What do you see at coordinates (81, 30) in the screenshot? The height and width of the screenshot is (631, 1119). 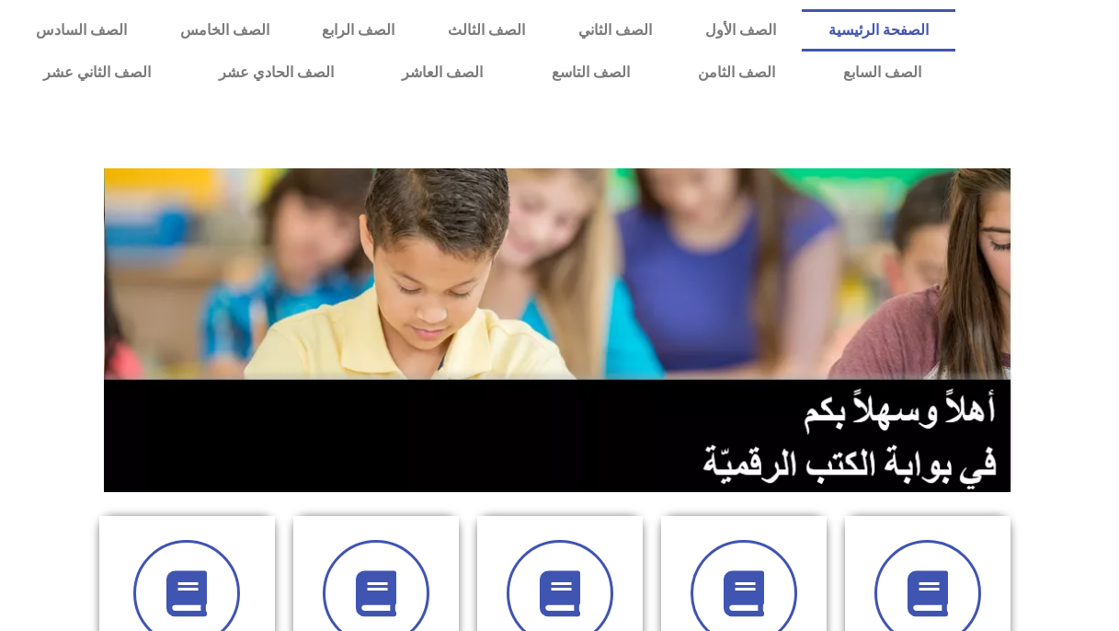 I see `a: الصف السادس` at bounding box center [81, 30].